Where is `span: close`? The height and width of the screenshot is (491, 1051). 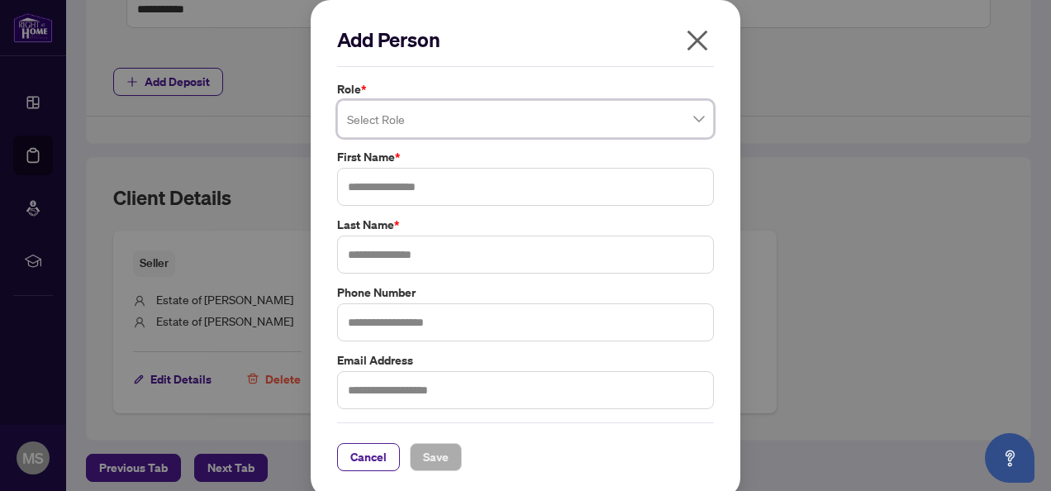 span: close is located at coordinates (698, 40).